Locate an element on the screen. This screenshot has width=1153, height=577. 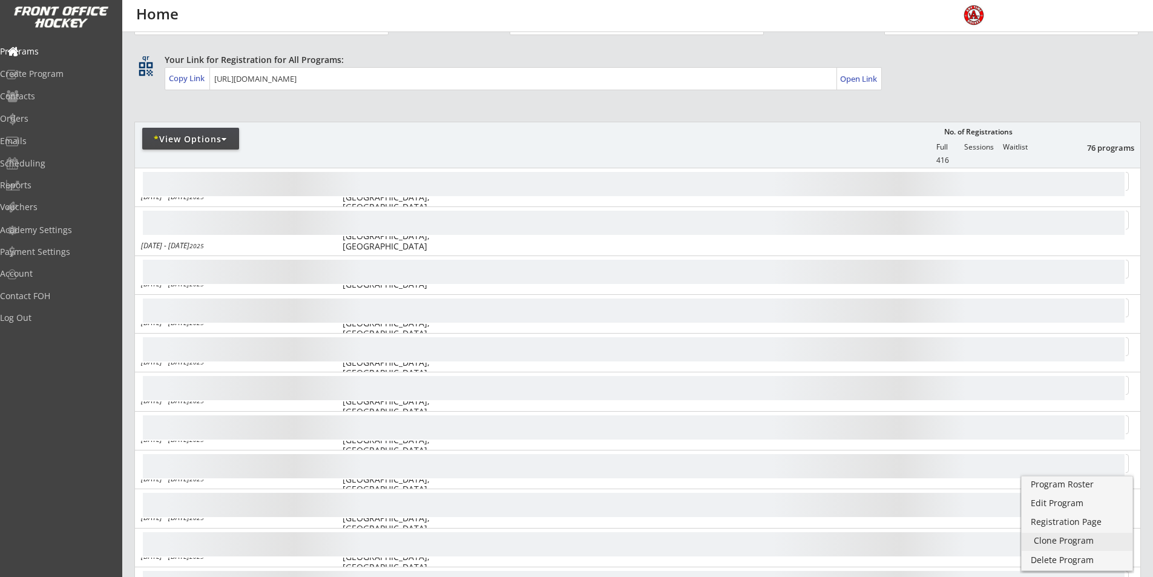
div: Edit Program is located at coordinates (1077, 503).